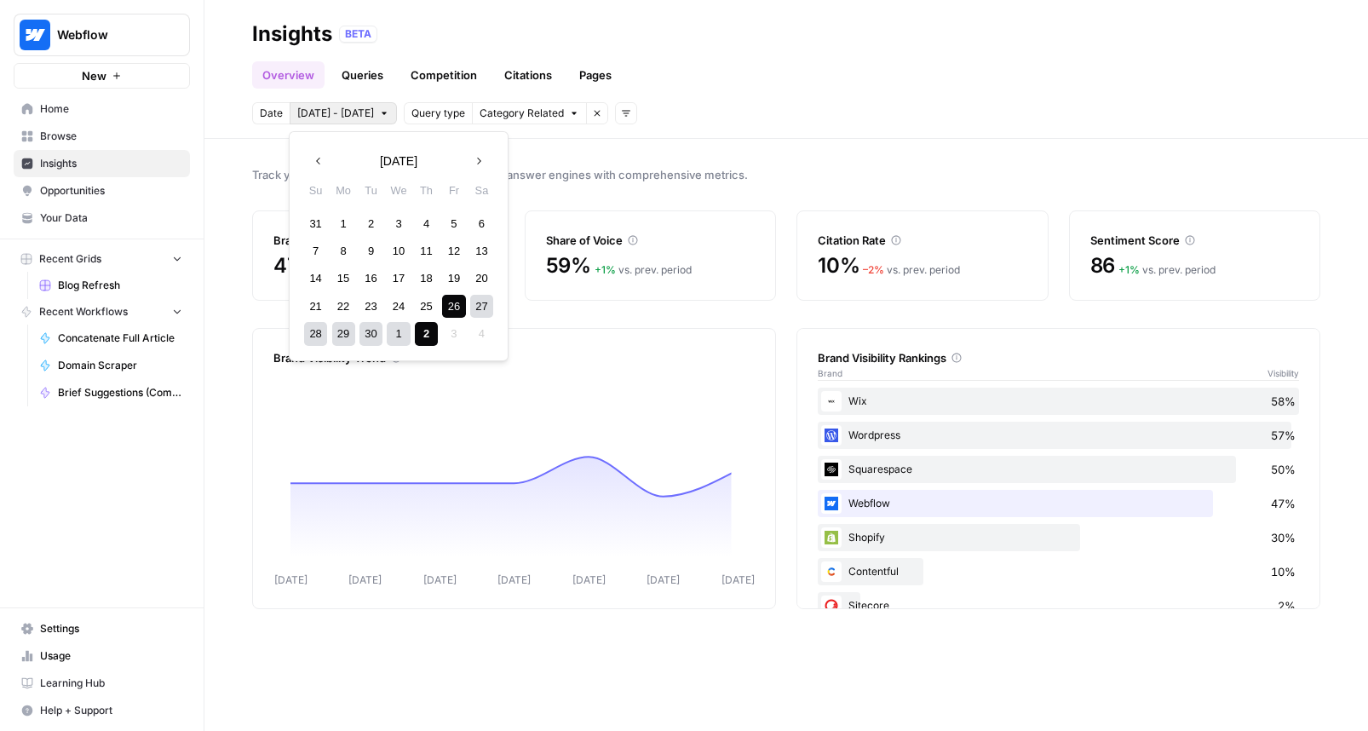 Image resolution: width=1368 pixels, height=731 pixels. Describe the element at coordinates (398, 223) in the screenshot. I see `div: Choose Wednesday, September 3rd, 2025` at that location.